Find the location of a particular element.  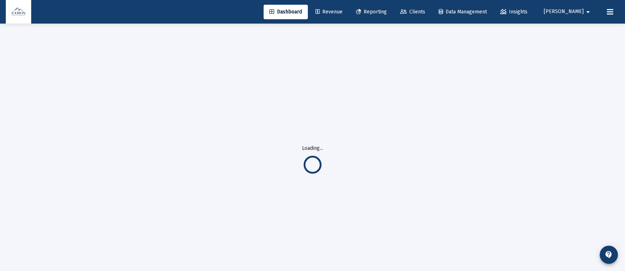

img: Dashboard is located at coordinates (19, 12).